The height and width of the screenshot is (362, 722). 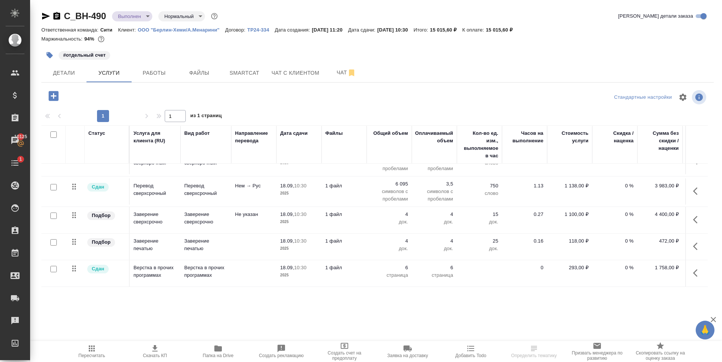 What do you see at coordinates (129, 16) in the screenshot?
I see `button: Выполнен` at bounding box center [129, 16].